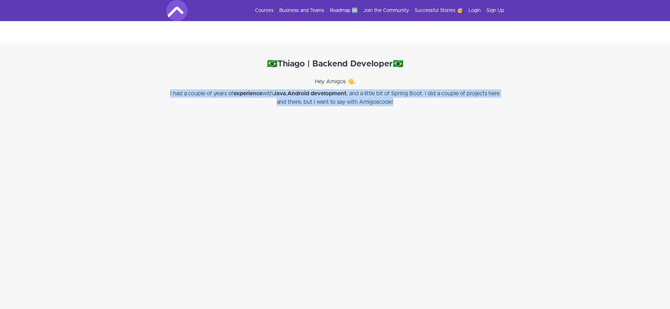 This screenshot has height=309, width=670. What do you see at coordinates (344, 11) in the screenshot?
I see `a: Roadmap 🆕` at bounding box center [344, 11].